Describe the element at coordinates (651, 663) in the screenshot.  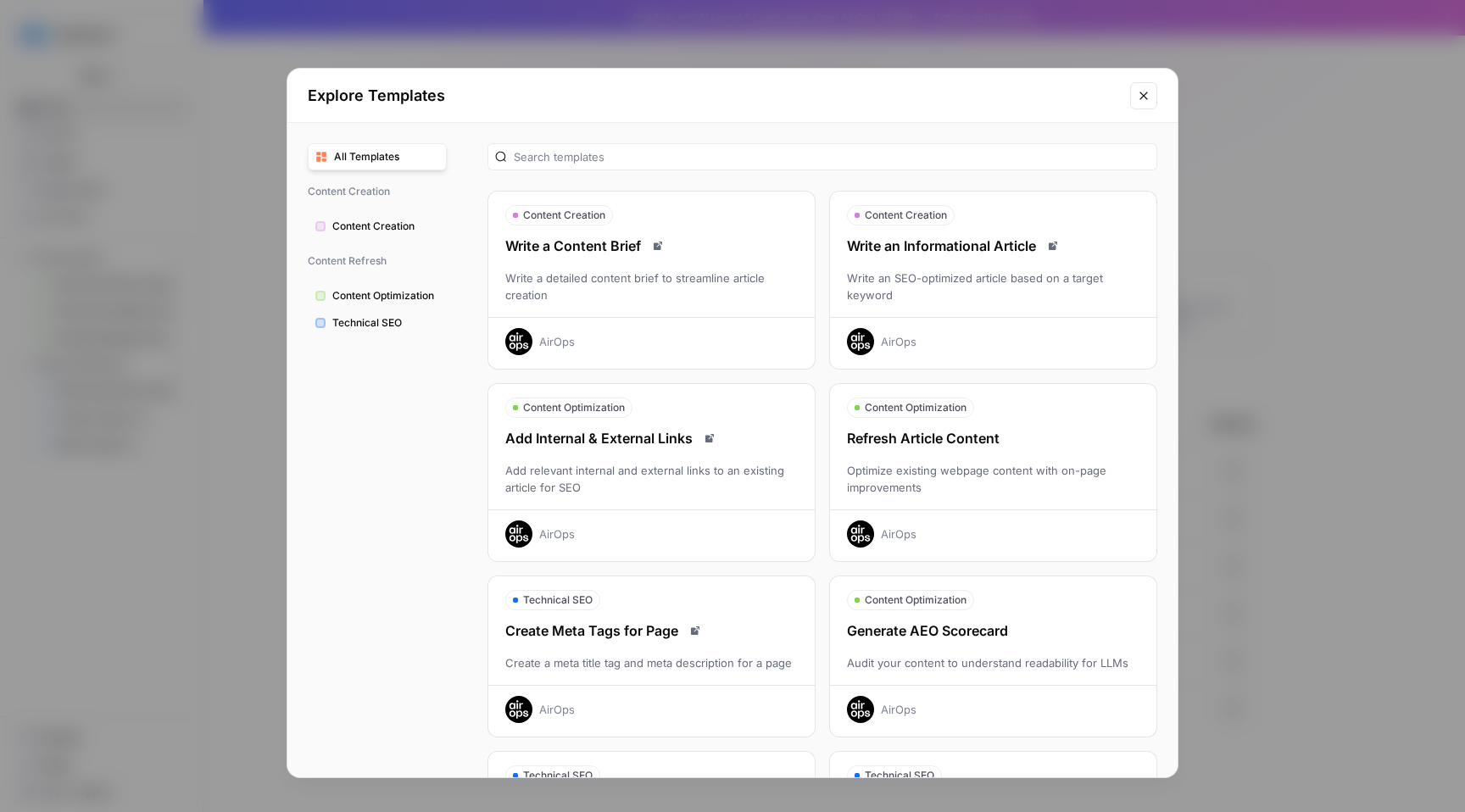
I see `div: Create a meta title tag and meta description for a page` at that location.